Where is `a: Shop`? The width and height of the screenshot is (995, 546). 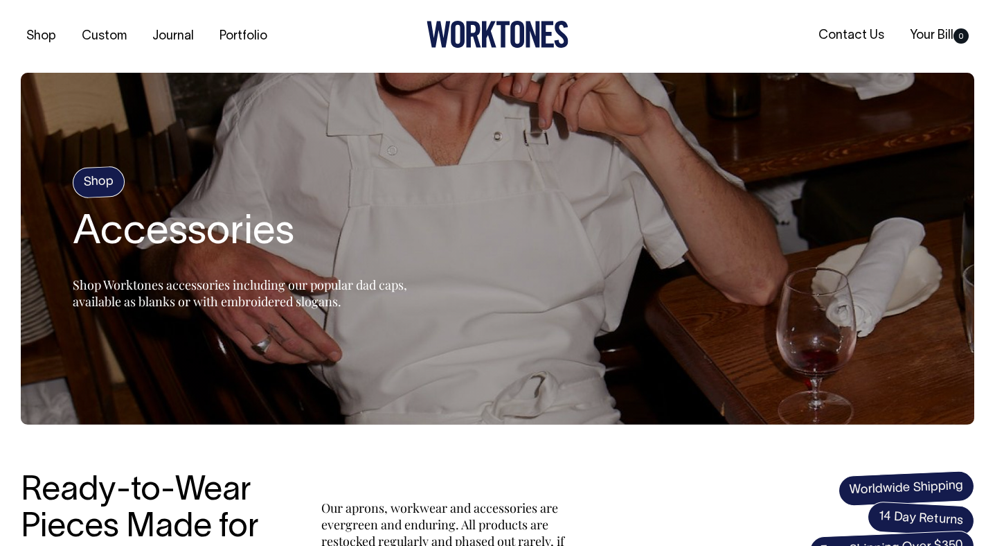
a: Shop is located at coordinates (41, 36).